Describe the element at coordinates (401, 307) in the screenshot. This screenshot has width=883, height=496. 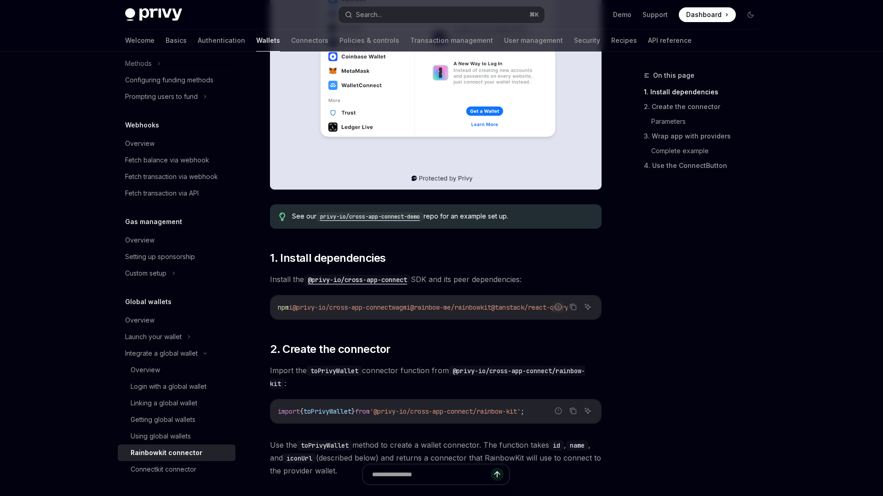
I see `span: wagmi` at that location.